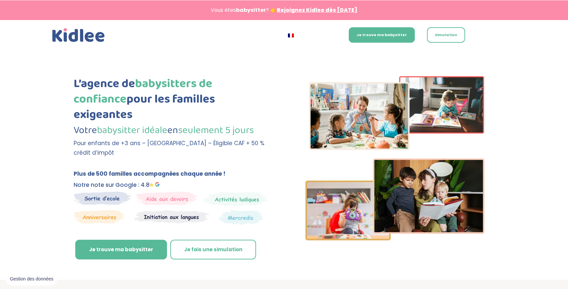  Describe the element at coordinates (213, 250) in the screenshot. I see `a: Je fais une simulation` at that location.